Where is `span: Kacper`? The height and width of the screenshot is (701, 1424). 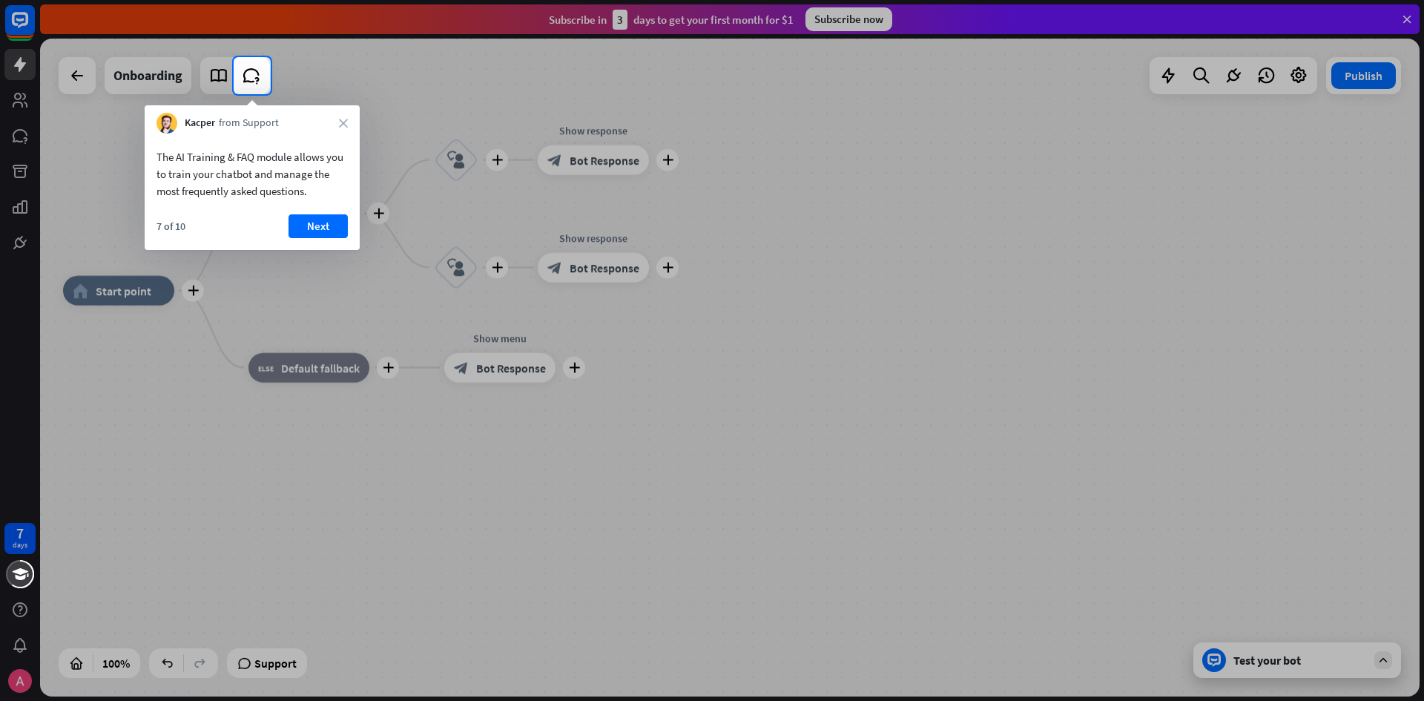 span: Kacper is located at coordinates (200, 123).